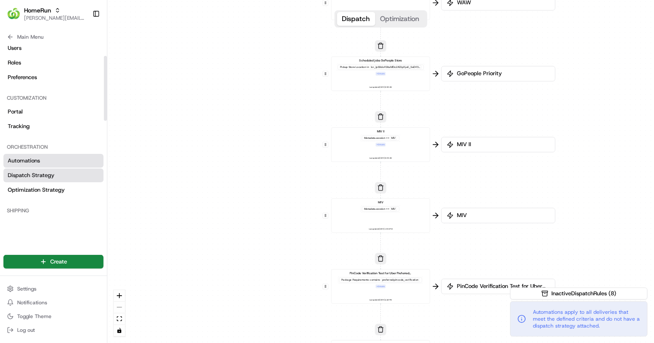  What do you see at coordinates (400, 19) in the screenshot?
I see `button: Optimization` at bounding box center [400, 19].